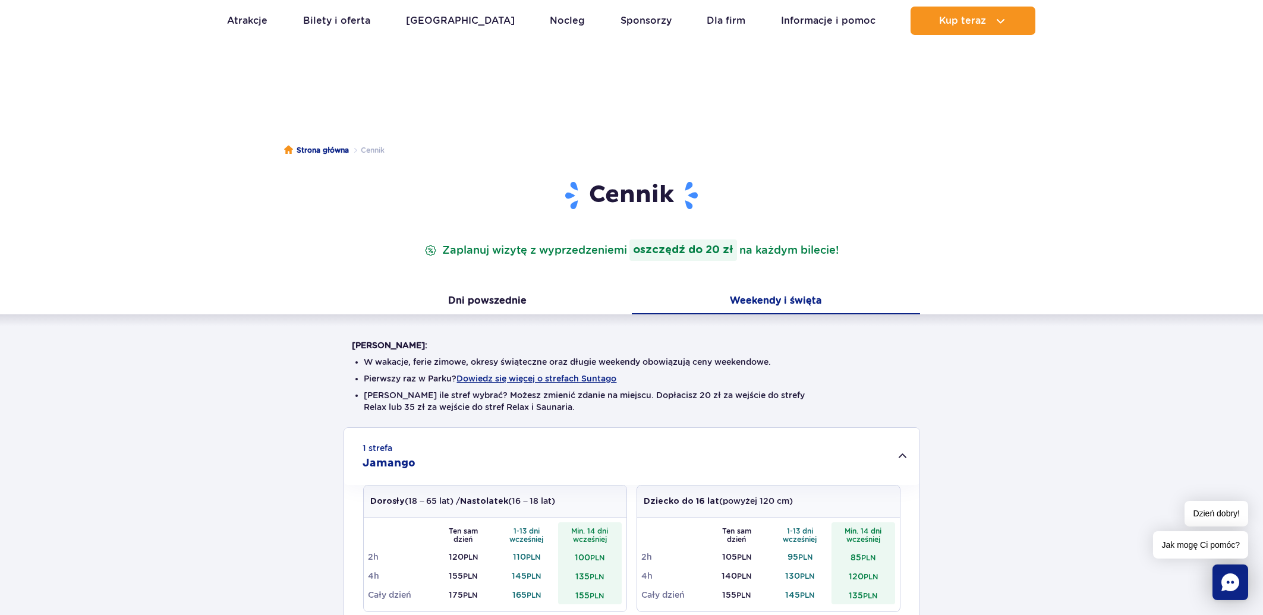 The width and height of the screenshot is (1263, 615). I want to click on p: (18 – 65 lat) / (16 – 18 lat), so click(463, 501).